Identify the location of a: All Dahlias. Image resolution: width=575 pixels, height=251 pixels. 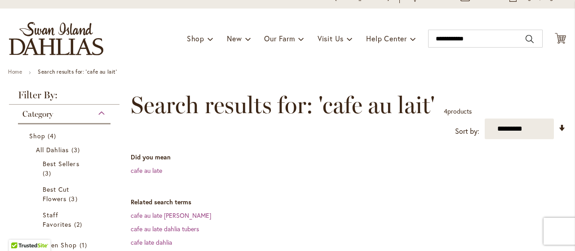
(65, 150).